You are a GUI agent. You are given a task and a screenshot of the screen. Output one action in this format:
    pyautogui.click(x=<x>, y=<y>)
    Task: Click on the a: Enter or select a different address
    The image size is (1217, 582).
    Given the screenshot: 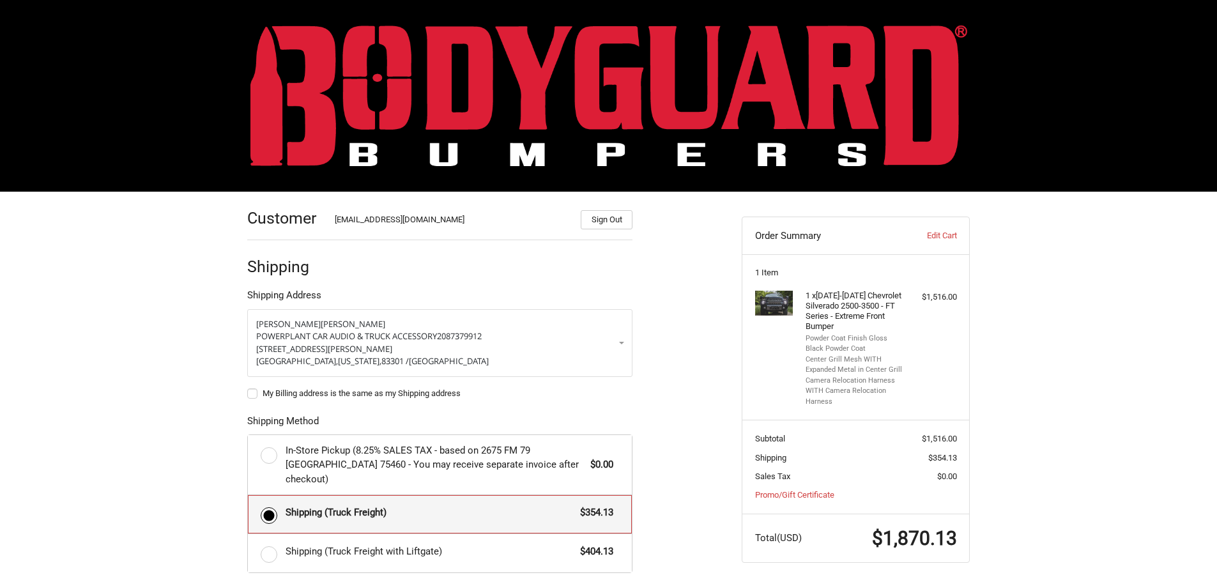 What is the action you would take?
    pyautogui.click(x=440, y=343)
    